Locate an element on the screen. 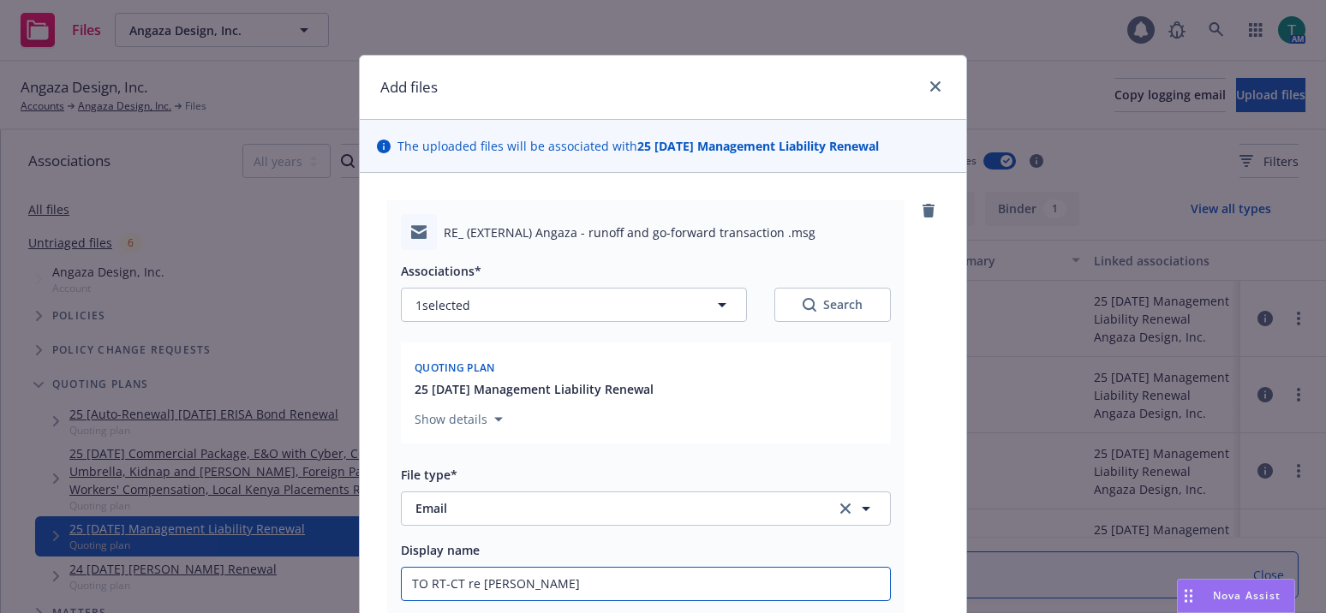  span: The uploaded files will be associated with is located at coordinates (638, 146).